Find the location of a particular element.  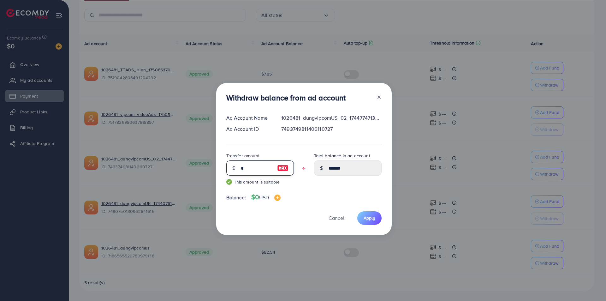

img: guide is located at coordinates (229, 182).